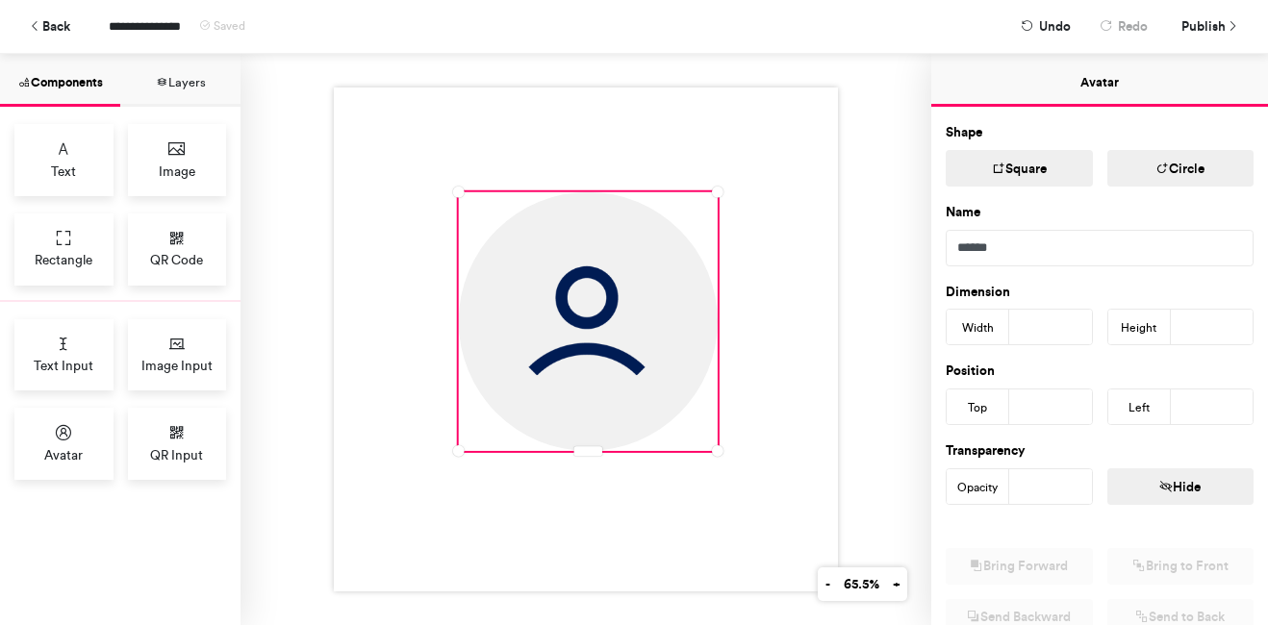  Describe the element at coordinates (985, 451) in the screenshot. I see `label: Transparency` at that location.